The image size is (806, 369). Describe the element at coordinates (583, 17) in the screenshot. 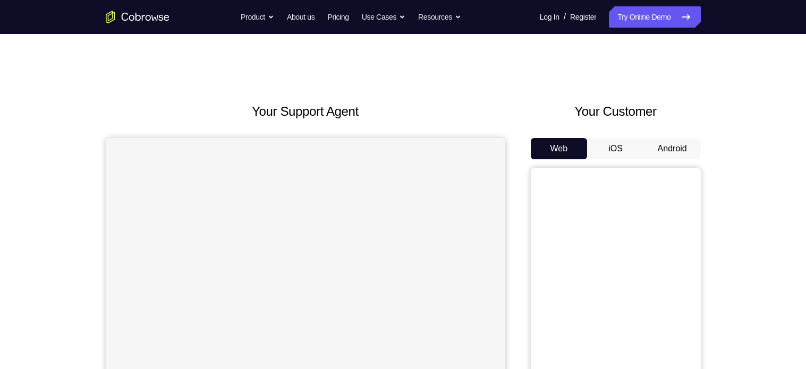

I see `a: Register` at that location.